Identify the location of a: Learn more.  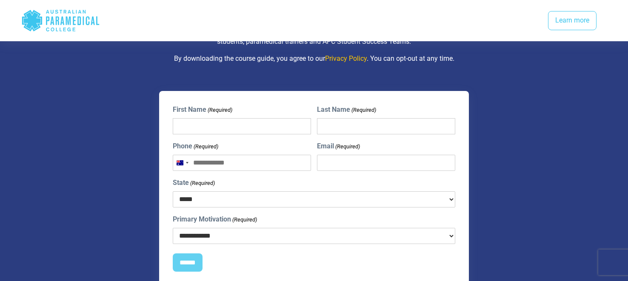
(572, 21).